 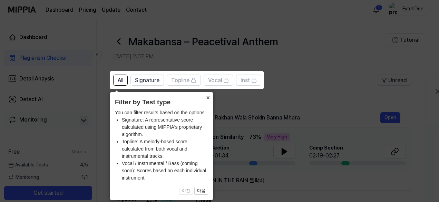 I want to click on span: Signature, so click(x=147, y=80).